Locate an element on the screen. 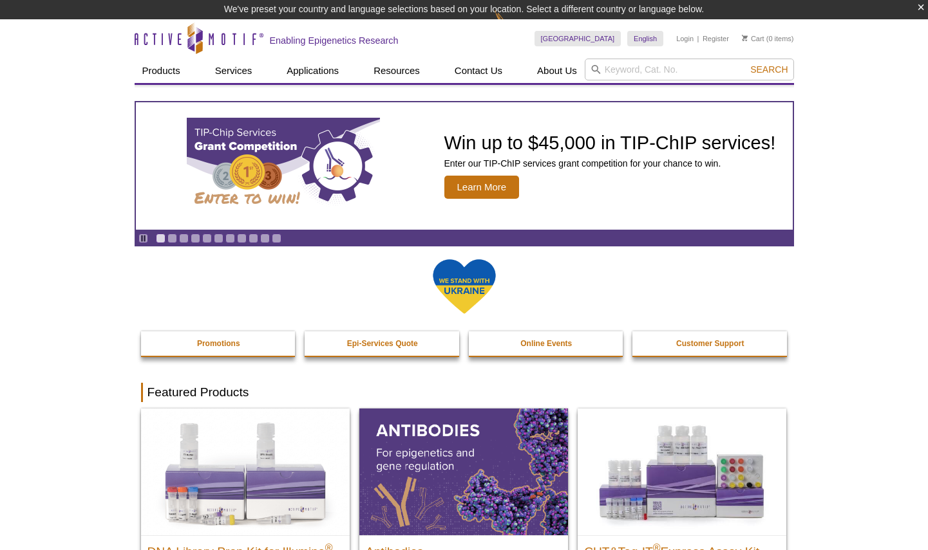 This screenshot has height=550, width=928. a: Go to slide 1 is located at coordinates (160, 238).